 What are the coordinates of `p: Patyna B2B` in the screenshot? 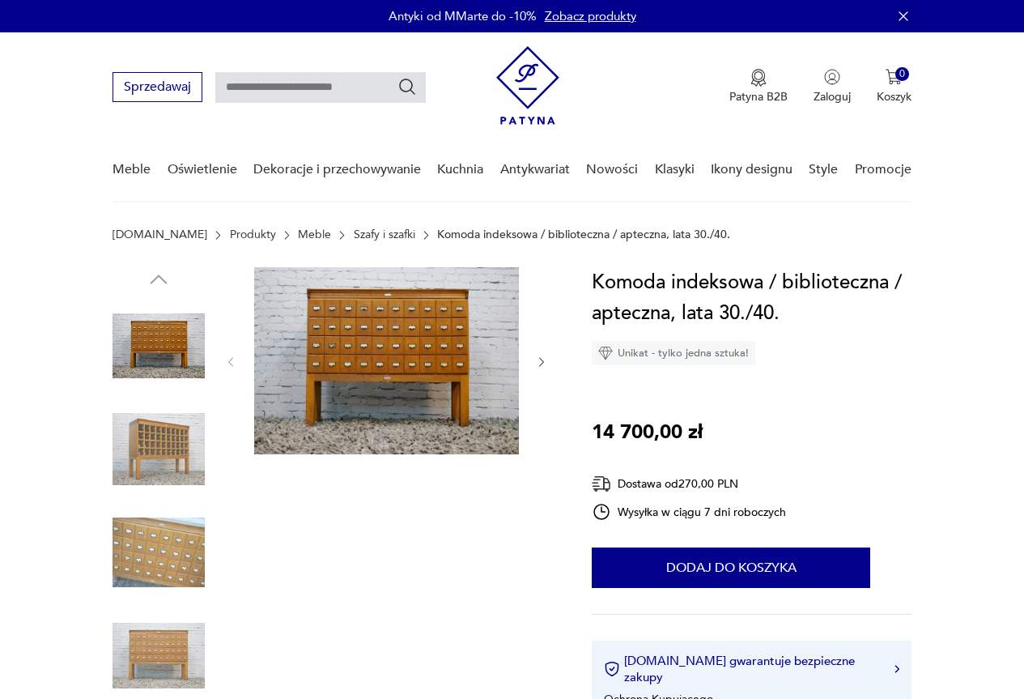 It's located at (759, 96).